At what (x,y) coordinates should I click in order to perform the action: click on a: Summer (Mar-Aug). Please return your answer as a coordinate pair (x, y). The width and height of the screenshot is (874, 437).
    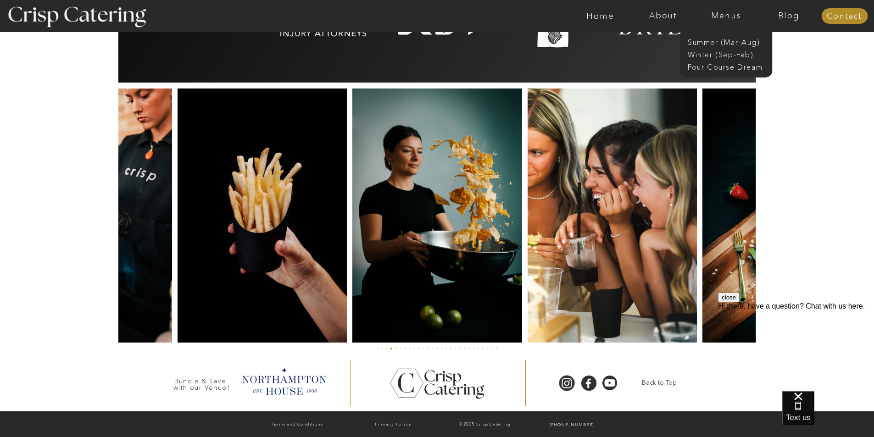
    Looking at the image, I should click on (729, 41).